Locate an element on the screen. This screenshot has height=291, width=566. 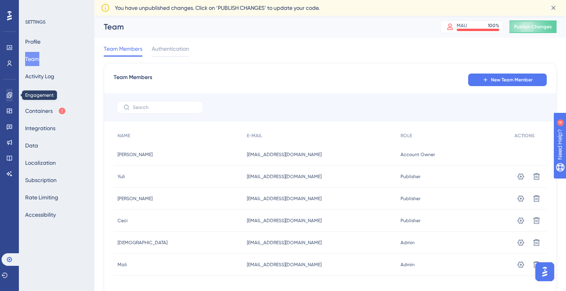
button: Team is located at coordinates (32, 59).